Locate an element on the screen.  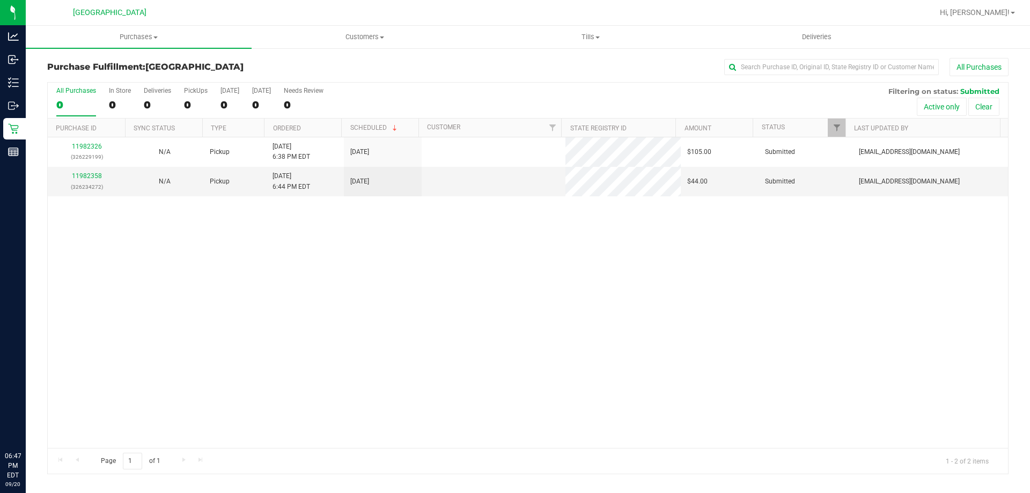
a: Customer is located at coordinates (444, 127).